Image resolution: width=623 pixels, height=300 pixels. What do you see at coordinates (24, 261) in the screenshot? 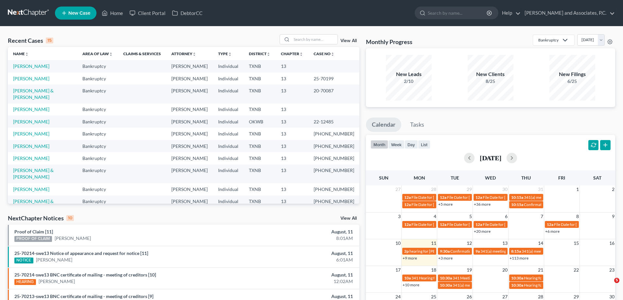
I see `div: NOTICE` at bounding box center [24, 261].